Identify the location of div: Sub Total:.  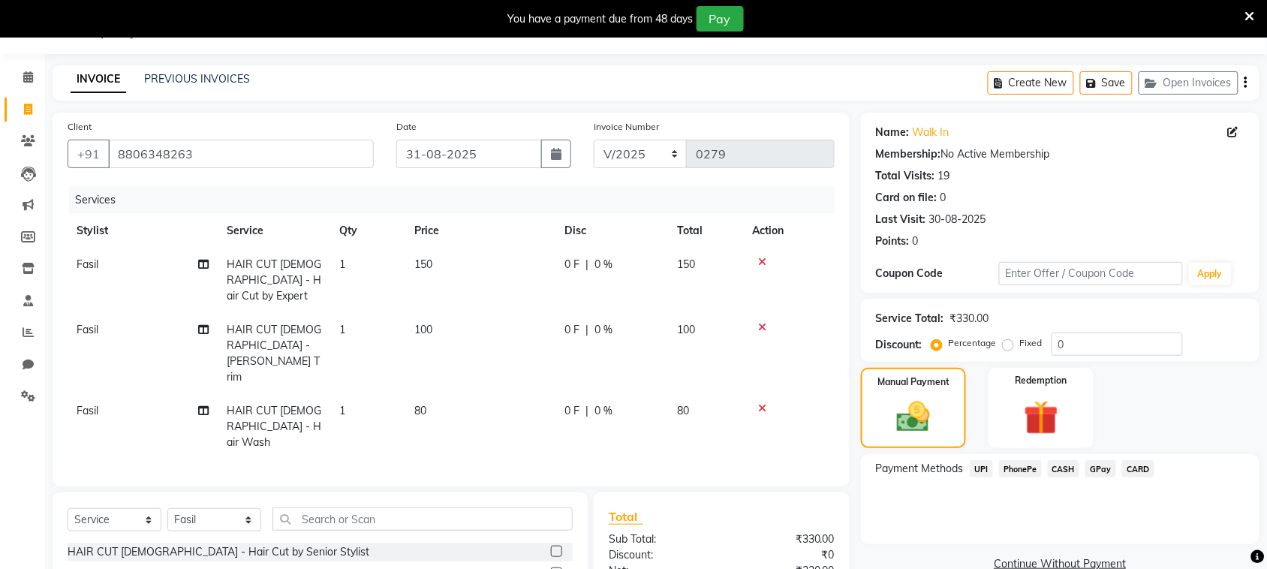
(660, 539).